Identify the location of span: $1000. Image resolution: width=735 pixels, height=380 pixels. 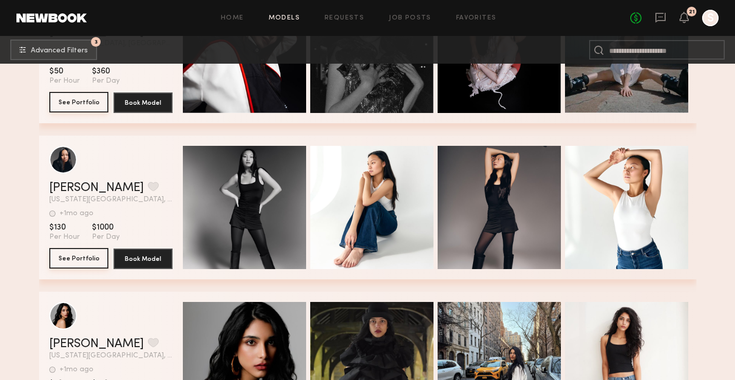
(106, 227).